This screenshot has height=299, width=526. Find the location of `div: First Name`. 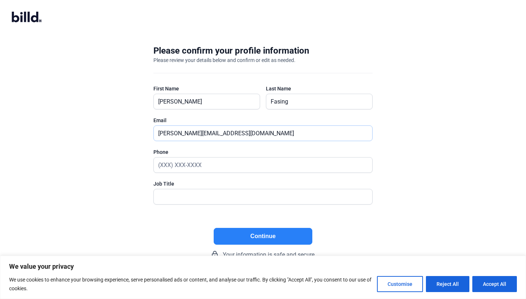

div: First Name is located at coordinates (207, 89).